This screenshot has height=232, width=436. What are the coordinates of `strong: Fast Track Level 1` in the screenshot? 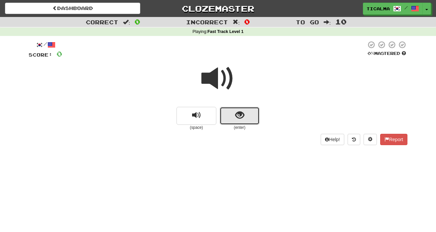 It's located at (225, 32).